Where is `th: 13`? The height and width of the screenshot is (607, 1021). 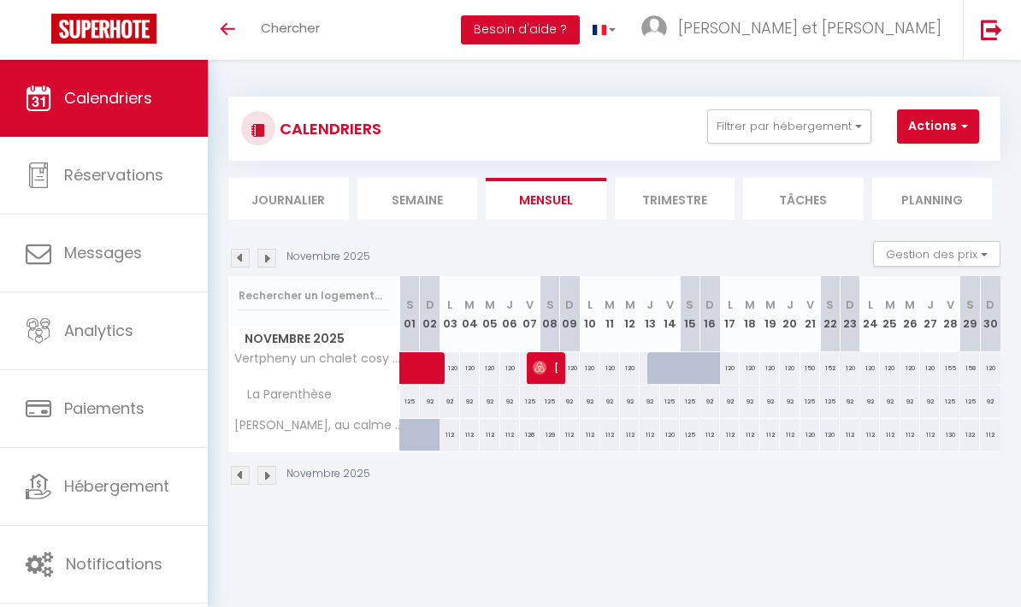
th: 13 is located at coordinates (649, 314).